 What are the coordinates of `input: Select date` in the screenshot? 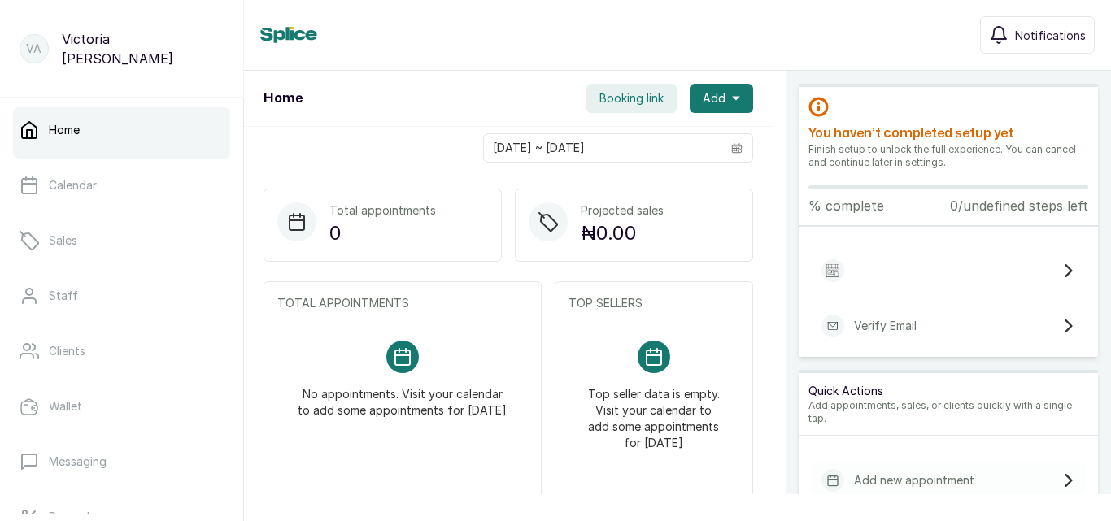 It's located at (603, 148).